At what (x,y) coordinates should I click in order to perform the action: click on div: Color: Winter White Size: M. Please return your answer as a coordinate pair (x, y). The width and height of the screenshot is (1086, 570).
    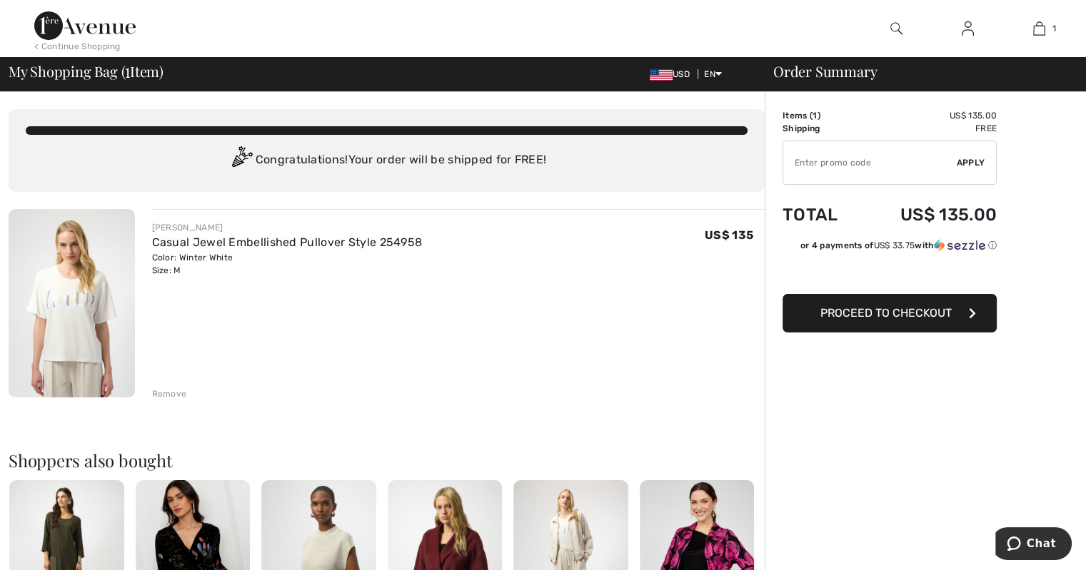
    Looking at the image, I should click on (287, 264).